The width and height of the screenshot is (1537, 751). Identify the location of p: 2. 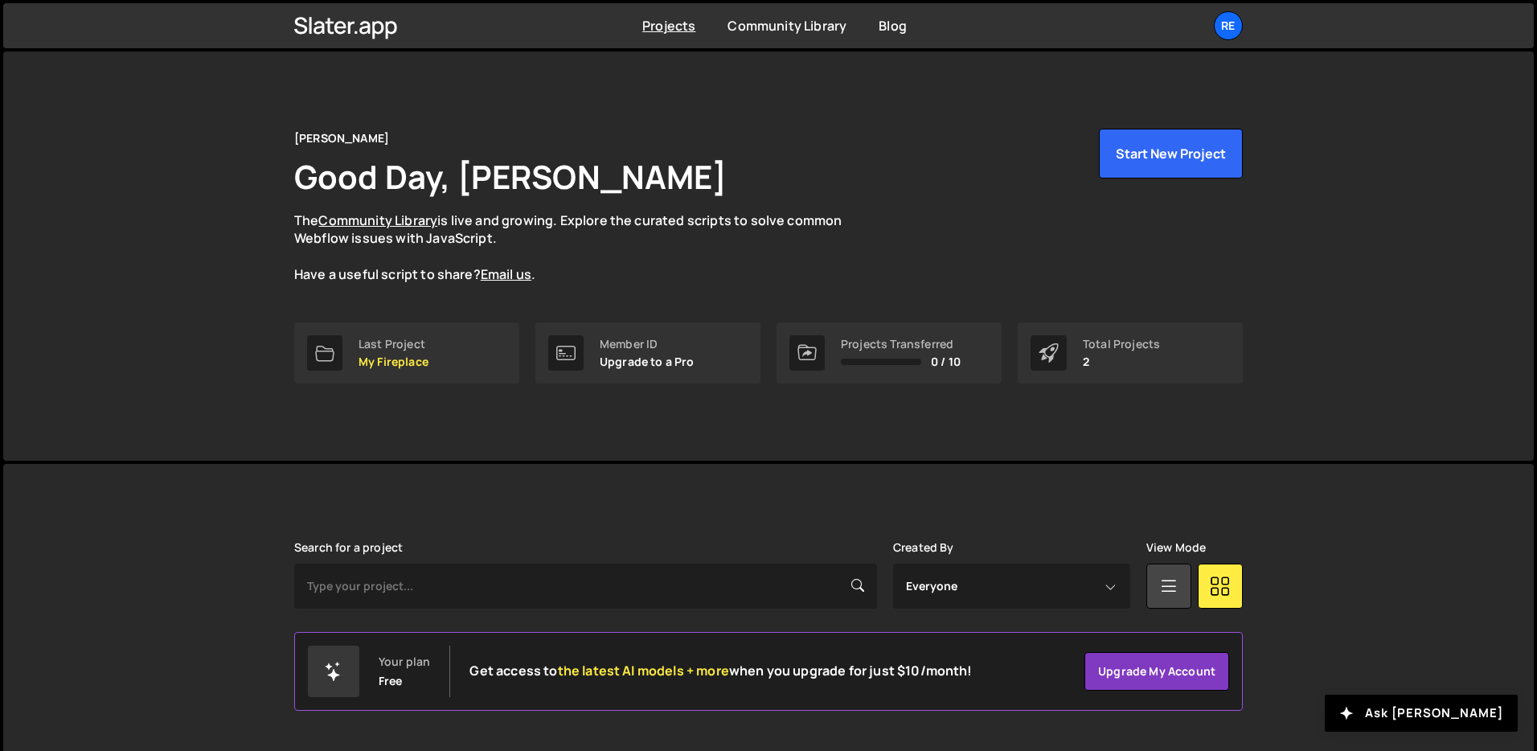
(1121, 362).